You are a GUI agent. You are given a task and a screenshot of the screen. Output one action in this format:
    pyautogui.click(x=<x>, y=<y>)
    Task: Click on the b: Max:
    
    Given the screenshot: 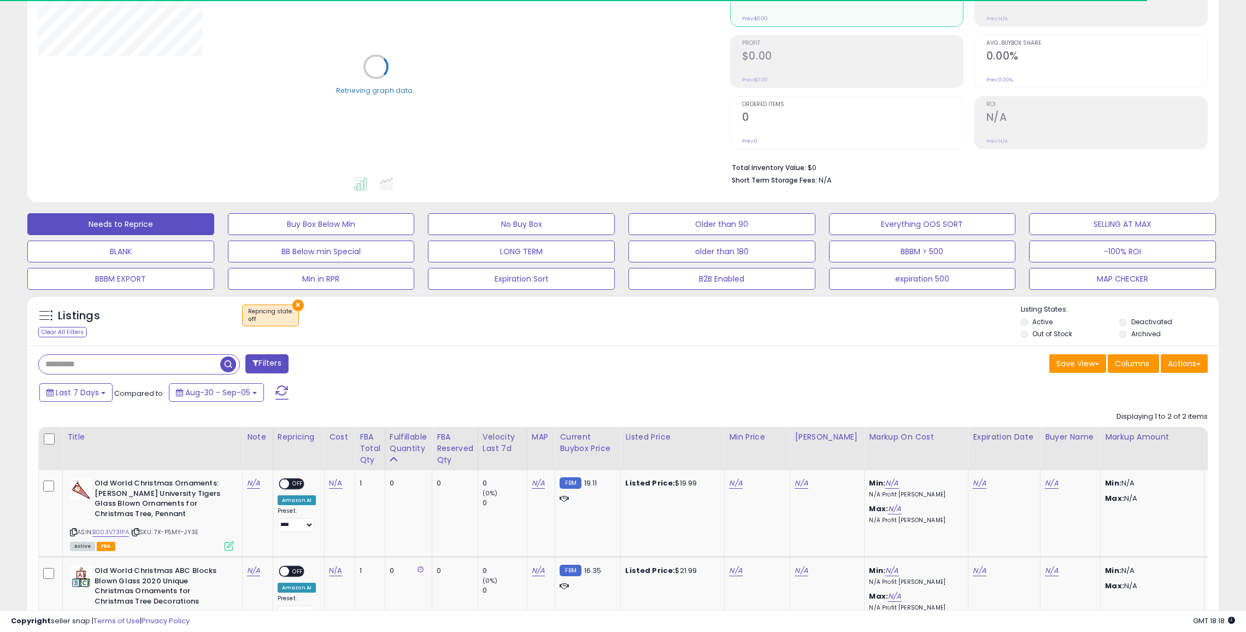 What is the action you would take?
    pyautogui.click(x=878, y=596)
    